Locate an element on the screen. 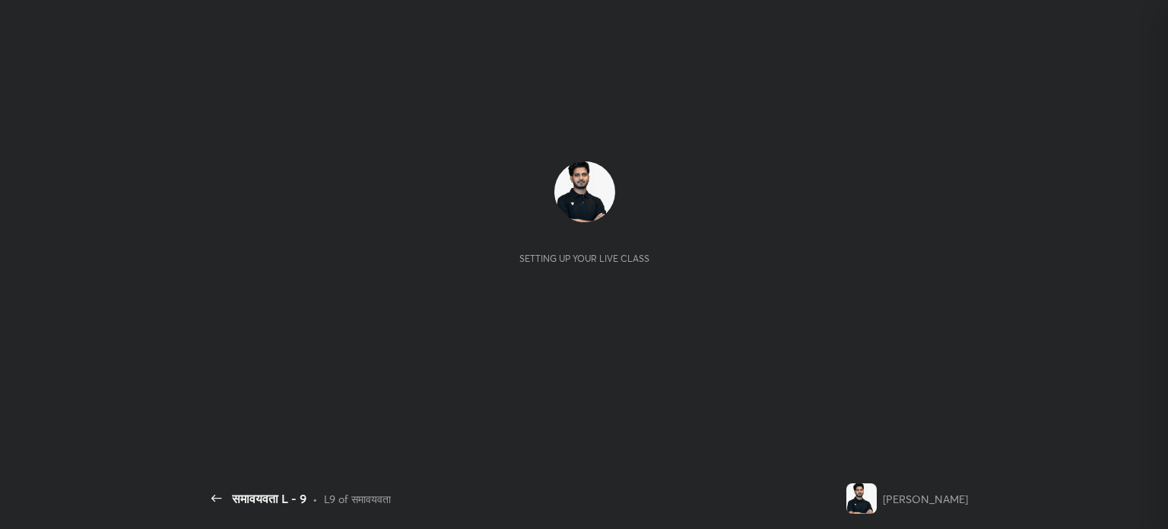 Image resolution: width=1168 pixels, height=529 pixels. div: L9 of समावयवता is located at coordinates (358, 498).